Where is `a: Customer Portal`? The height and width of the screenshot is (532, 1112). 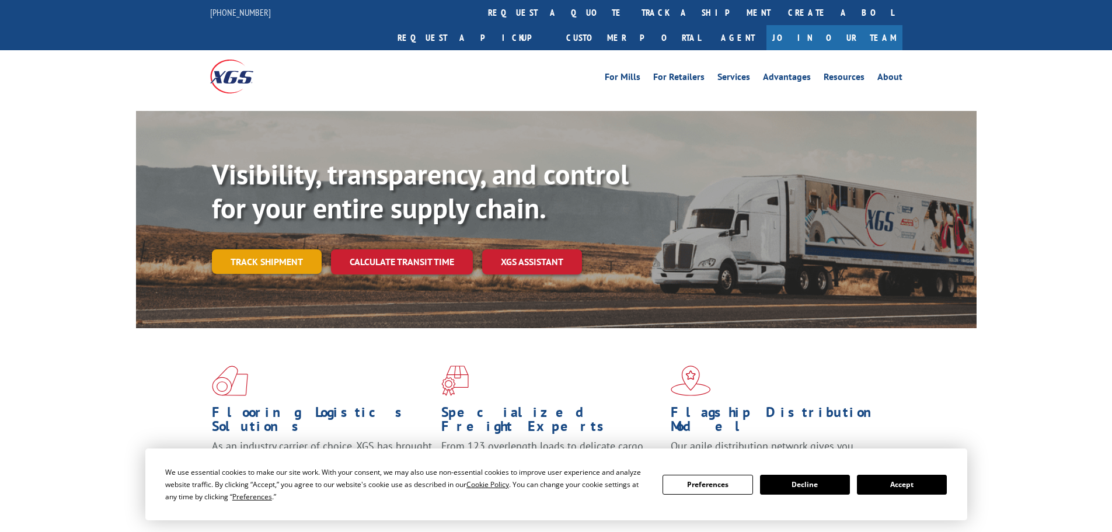
a: Customer Portal is located at coordinates (633, 37).